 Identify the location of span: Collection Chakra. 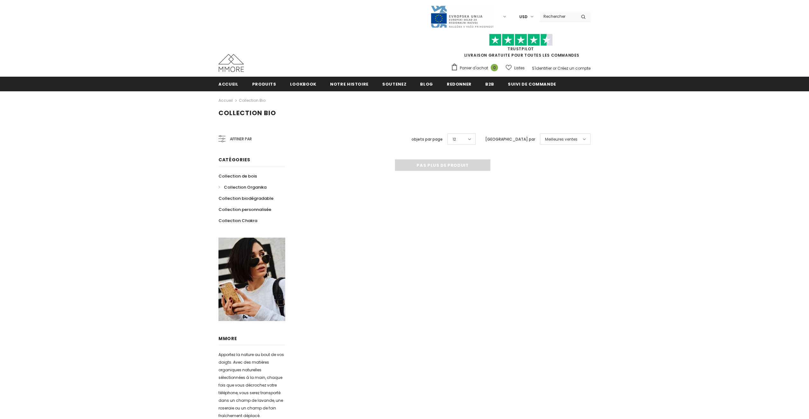
(238, 220).